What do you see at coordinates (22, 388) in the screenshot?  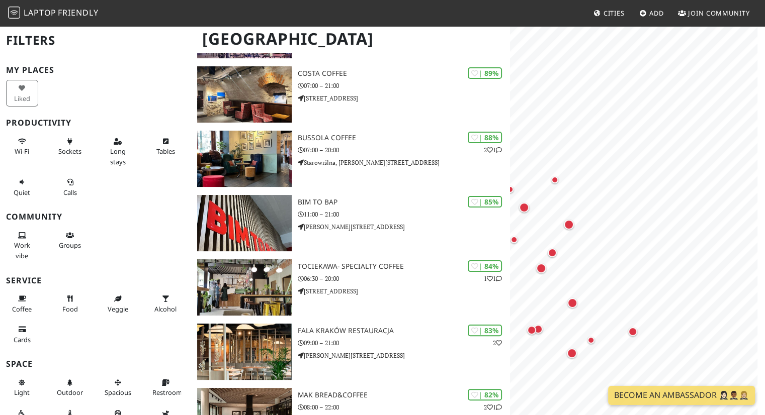 I see `button: Light` at bounding box center [22, 388].